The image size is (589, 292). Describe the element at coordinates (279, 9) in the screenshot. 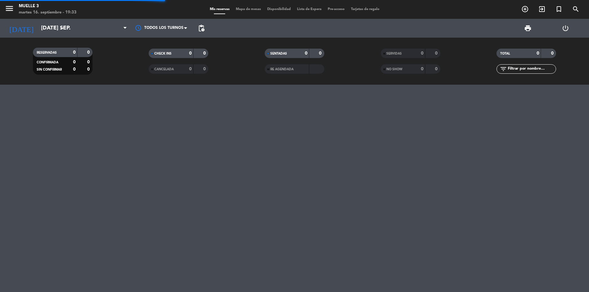

I see `span: Disponibilidad` at that location.